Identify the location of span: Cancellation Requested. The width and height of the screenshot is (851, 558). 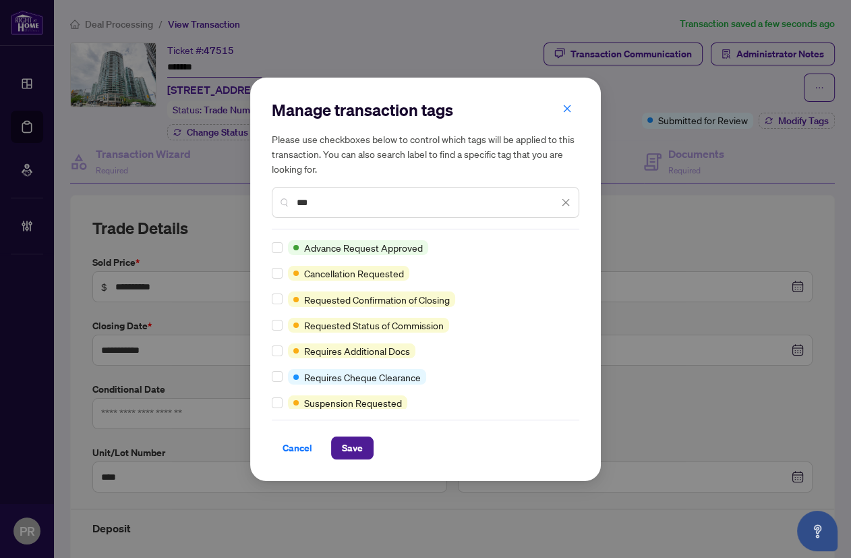
(354, 273).